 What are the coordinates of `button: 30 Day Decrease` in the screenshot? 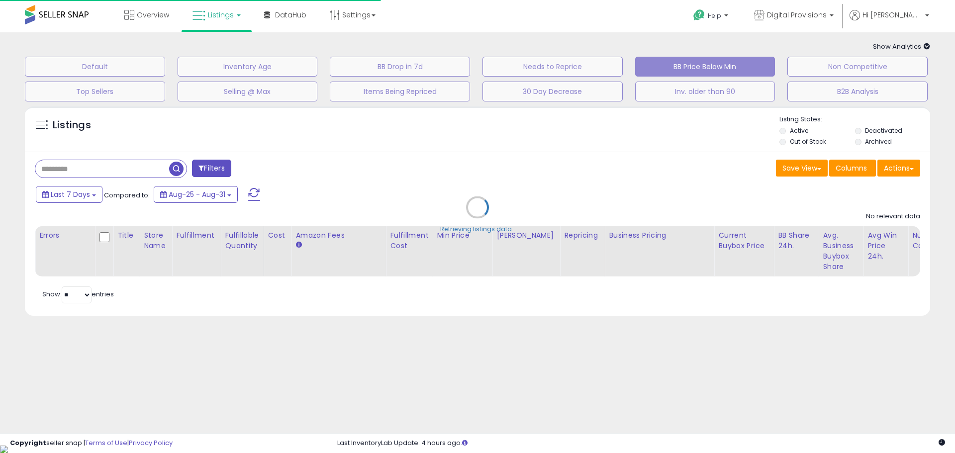 It's located at (553, 92).